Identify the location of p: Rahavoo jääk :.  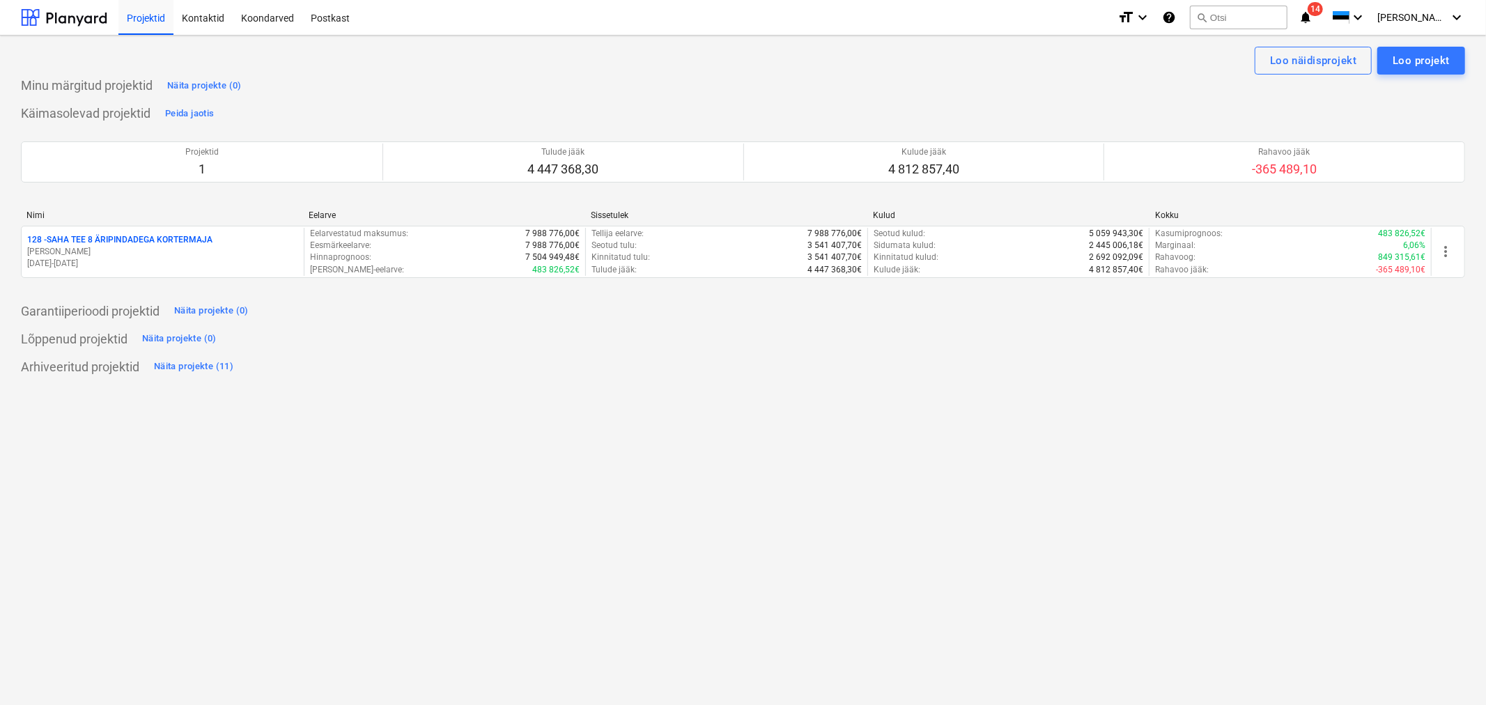
(1182, 270).